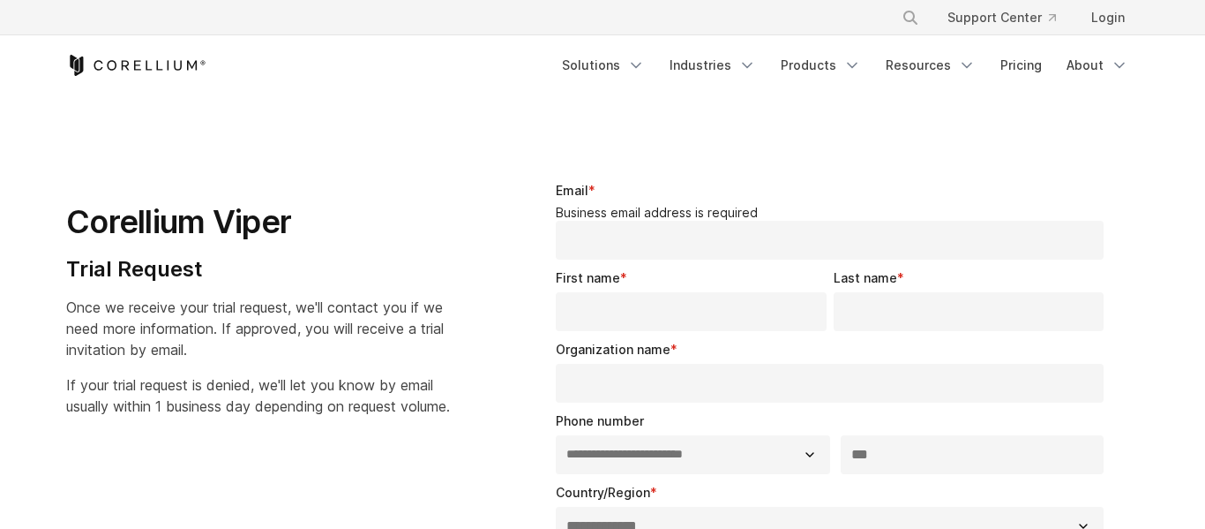 Image resolution: width=1205 pixels, height=529 pixels. I want to click on a: Pricing, so click(1021, 65).